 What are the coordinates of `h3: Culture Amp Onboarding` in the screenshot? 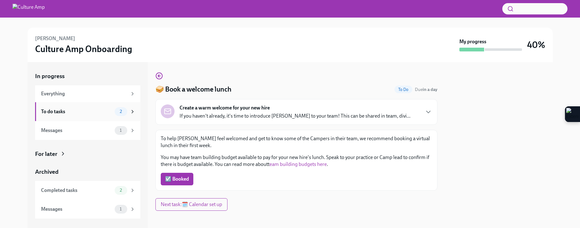 It's located at (84, 49).